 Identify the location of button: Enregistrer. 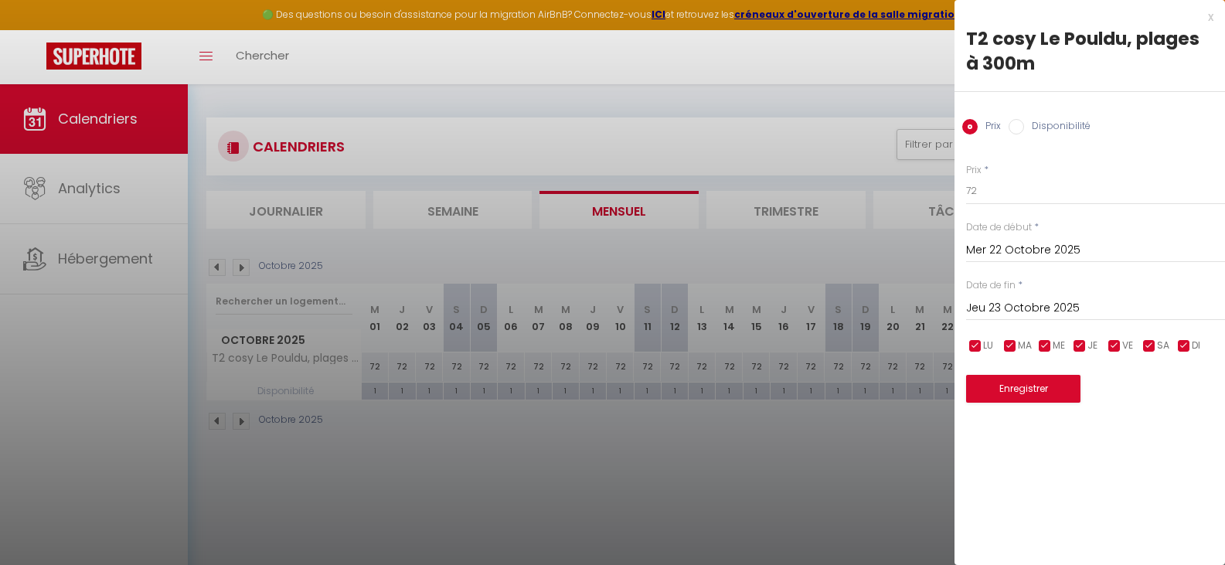
(1023, 389).